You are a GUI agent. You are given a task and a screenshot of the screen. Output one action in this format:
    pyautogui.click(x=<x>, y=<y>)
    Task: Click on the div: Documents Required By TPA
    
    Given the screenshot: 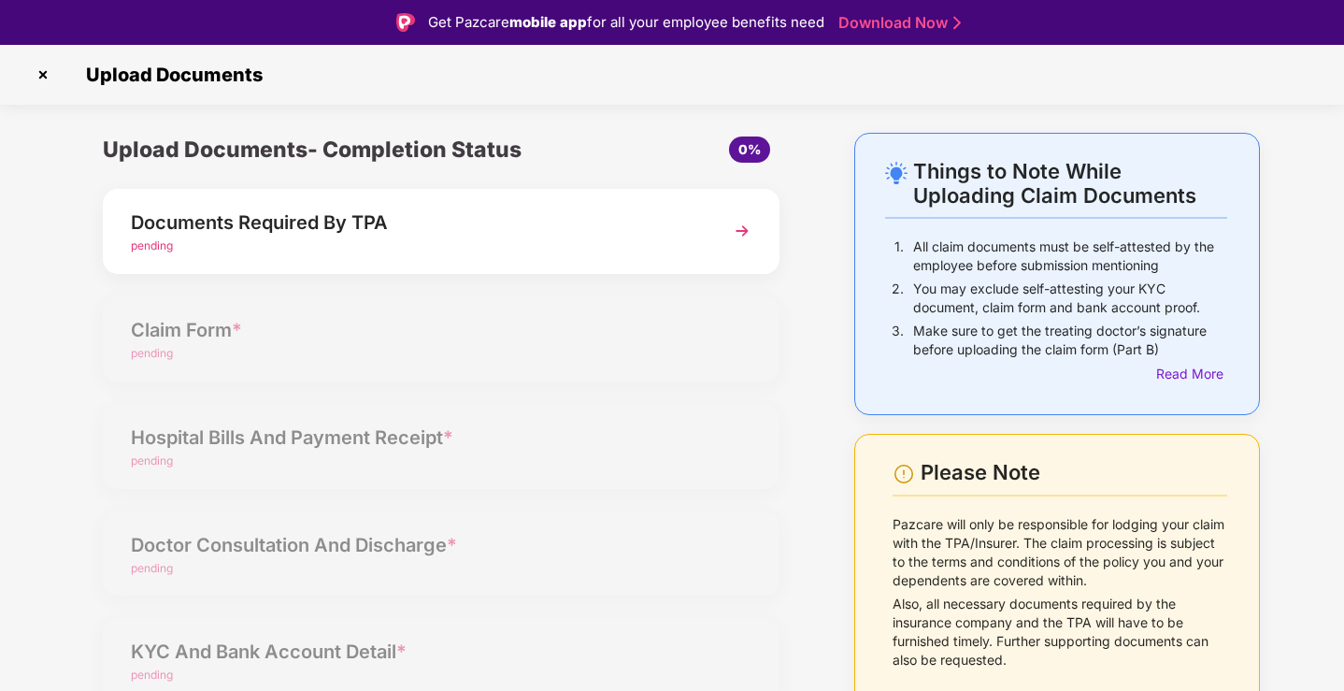 What is the action you would take?
    pyautogui.click(x=415, y=222)
    